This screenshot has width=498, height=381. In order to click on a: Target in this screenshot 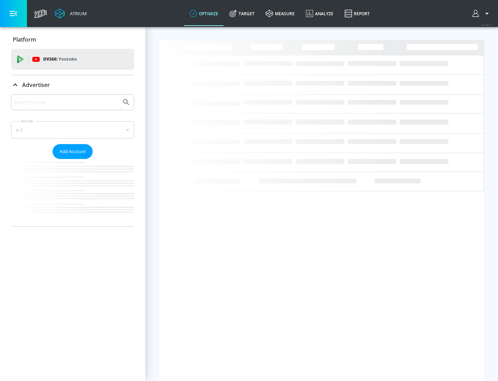, I will do `click(242, 14)`.